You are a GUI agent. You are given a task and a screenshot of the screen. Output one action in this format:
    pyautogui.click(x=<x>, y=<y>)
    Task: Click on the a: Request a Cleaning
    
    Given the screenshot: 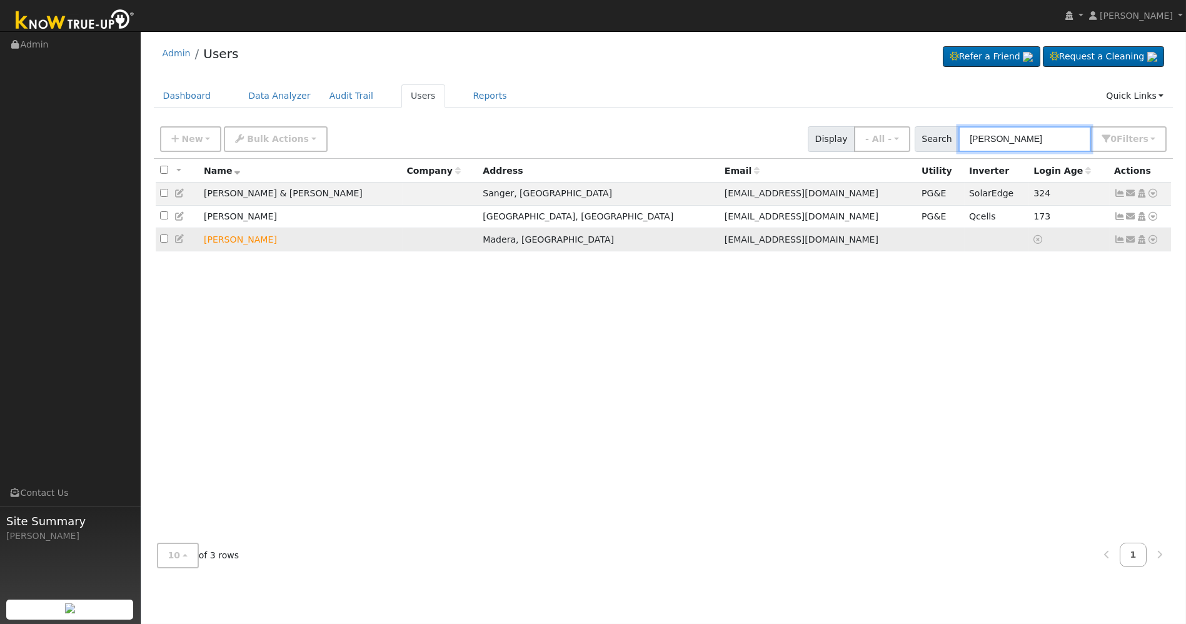 What is the action you would take?
    pyautogui.click(x=1103, y=57)
    